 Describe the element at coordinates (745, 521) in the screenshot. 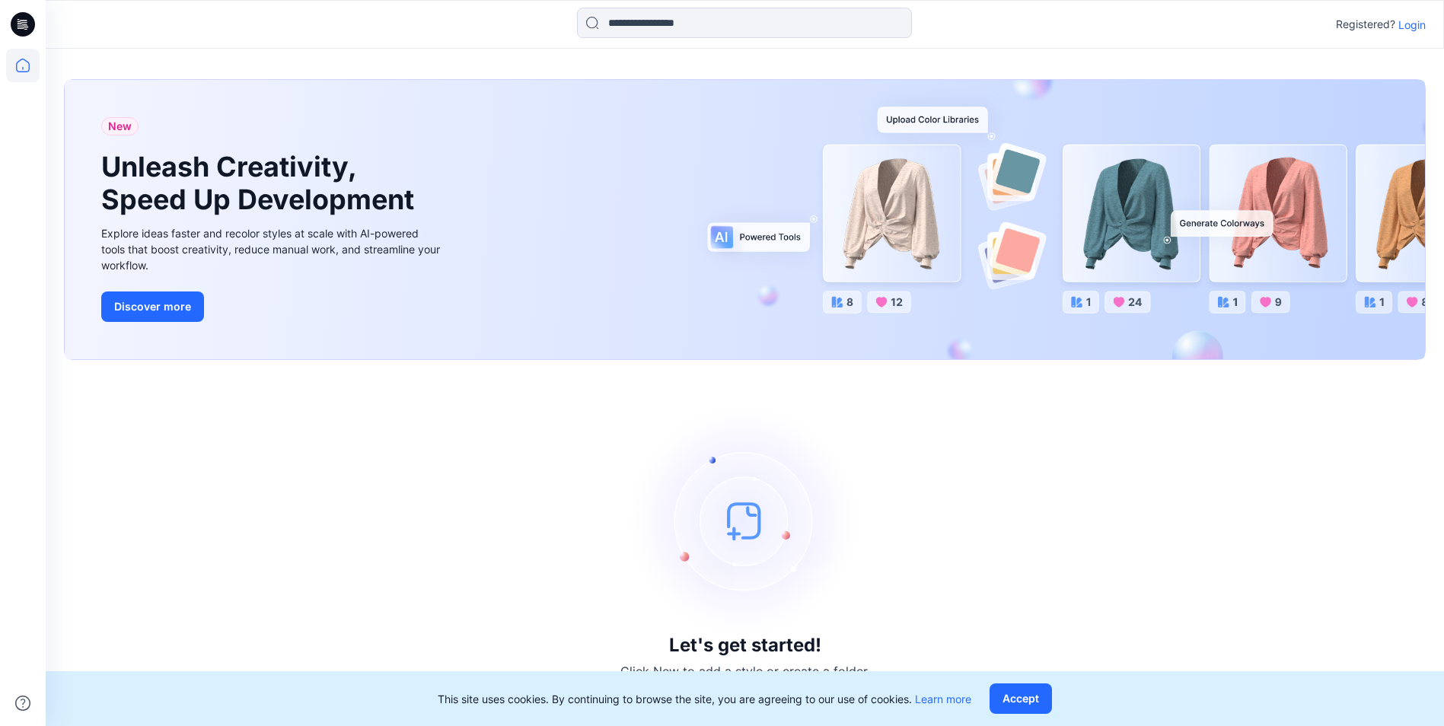

I see `img: empty-state-image.svg` at that location.